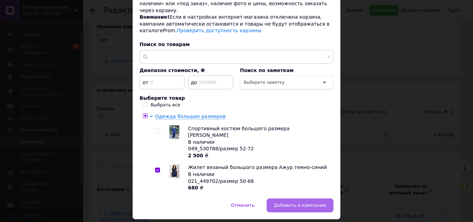 This screenshot has height=222, width=473. I want to click on input: 0, so click(162, 82).